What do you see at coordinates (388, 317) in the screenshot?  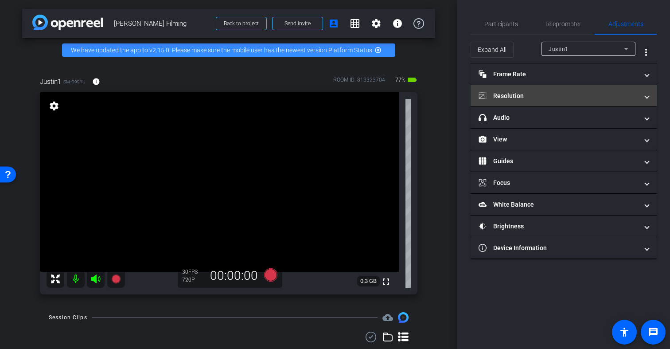 I see `mat-icon: cloud_upload` at bounding box center [388, 317].